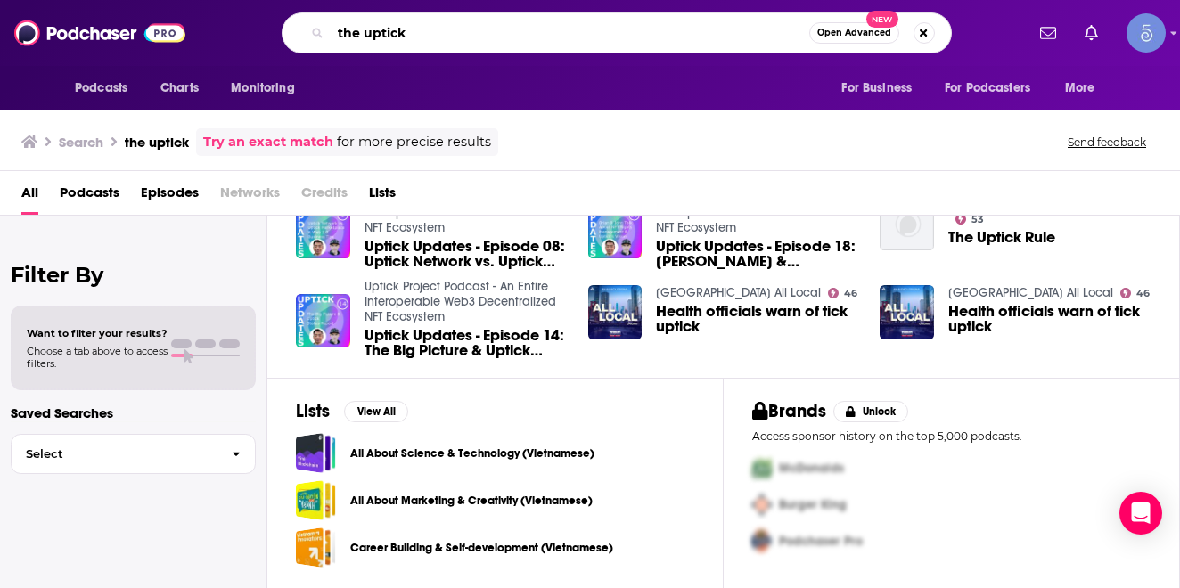 This screenshot has width=1180, height=588. Describe the element at coordinates (988, 88) in the screenshot. I see `span: For Podcasters` at that location.